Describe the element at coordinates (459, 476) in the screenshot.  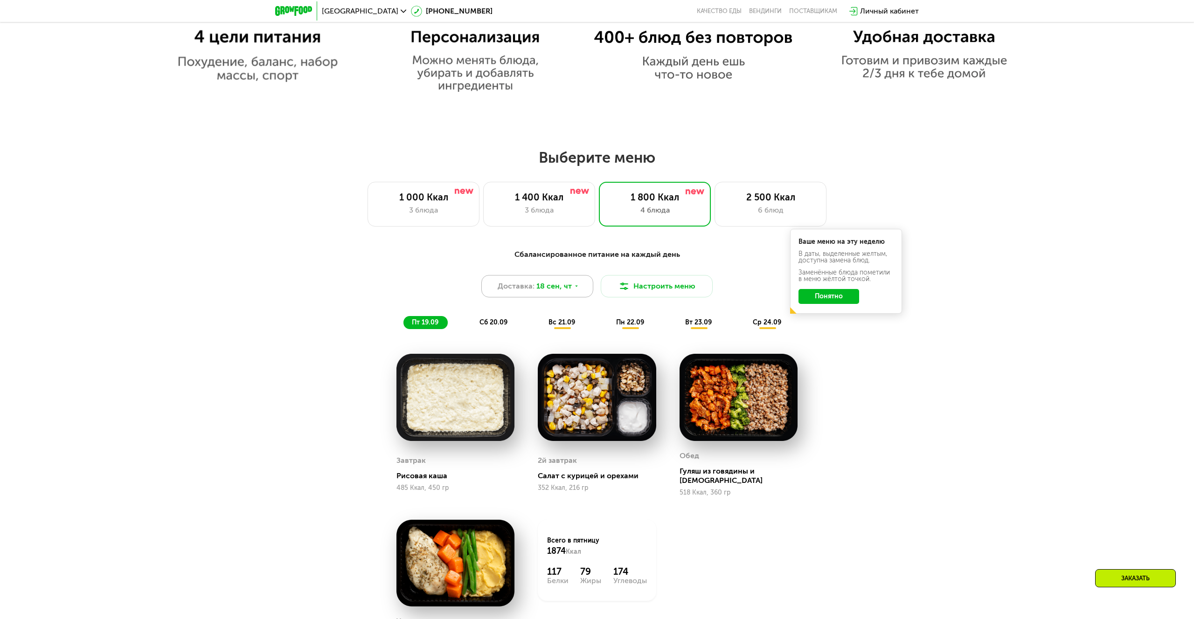
I see `div: Рисовая каша` at that location.